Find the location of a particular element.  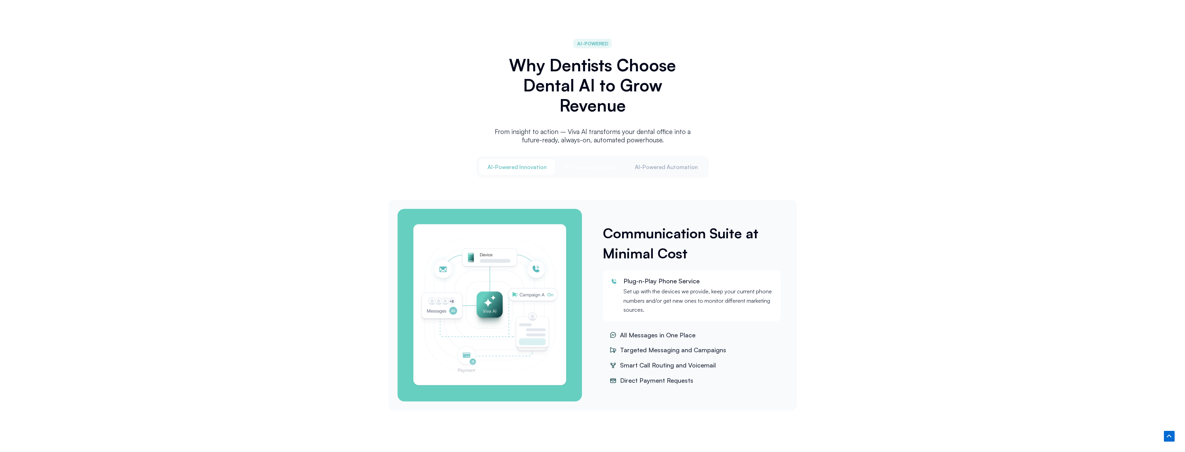

p: From insight to action – Viva Al transforms your dental office into a future-ready, always-on, au... is located at coordinates (593, 136).